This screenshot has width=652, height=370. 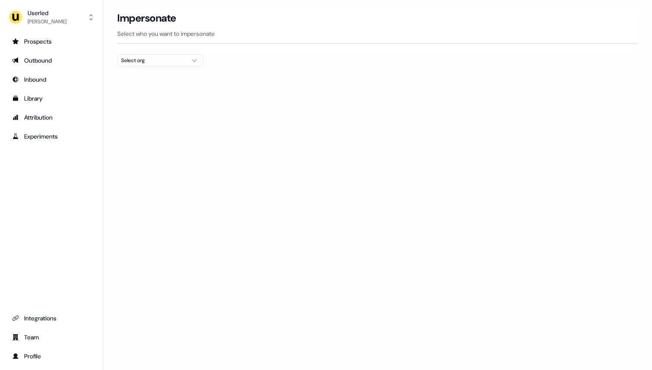 What do you see at coordinates (51, 318) in the screenshot?
I see `div: Integrations` at bounding box center [51, 318].